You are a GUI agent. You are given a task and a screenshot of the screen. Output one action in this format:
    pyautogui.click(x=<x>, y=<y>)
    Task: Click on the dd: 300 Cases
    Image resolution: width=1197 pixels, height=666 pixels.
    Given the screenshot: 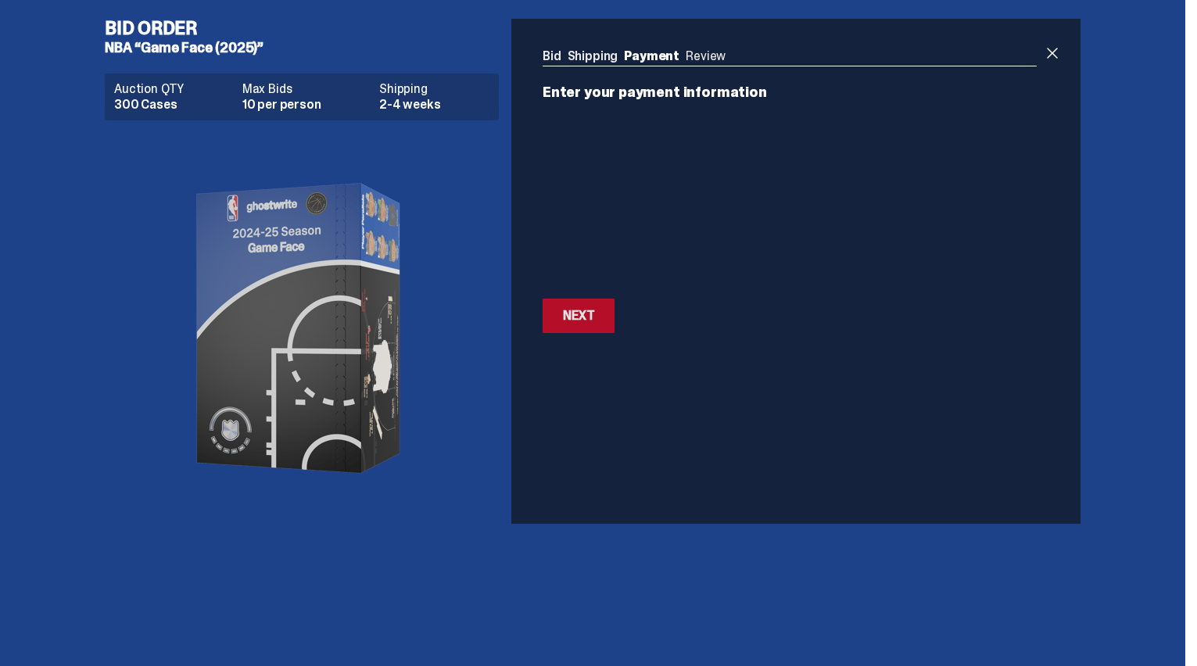 What is the action you would take?
    pyautogui.click(x=174, y=105)
    